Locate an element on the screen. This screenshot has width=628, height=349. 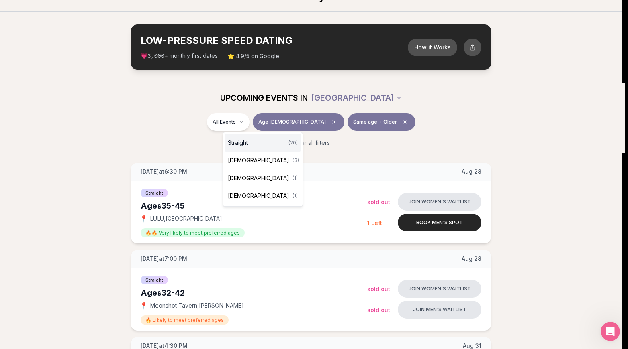
span: ( 3 ) is located at coordinates (296, 161).